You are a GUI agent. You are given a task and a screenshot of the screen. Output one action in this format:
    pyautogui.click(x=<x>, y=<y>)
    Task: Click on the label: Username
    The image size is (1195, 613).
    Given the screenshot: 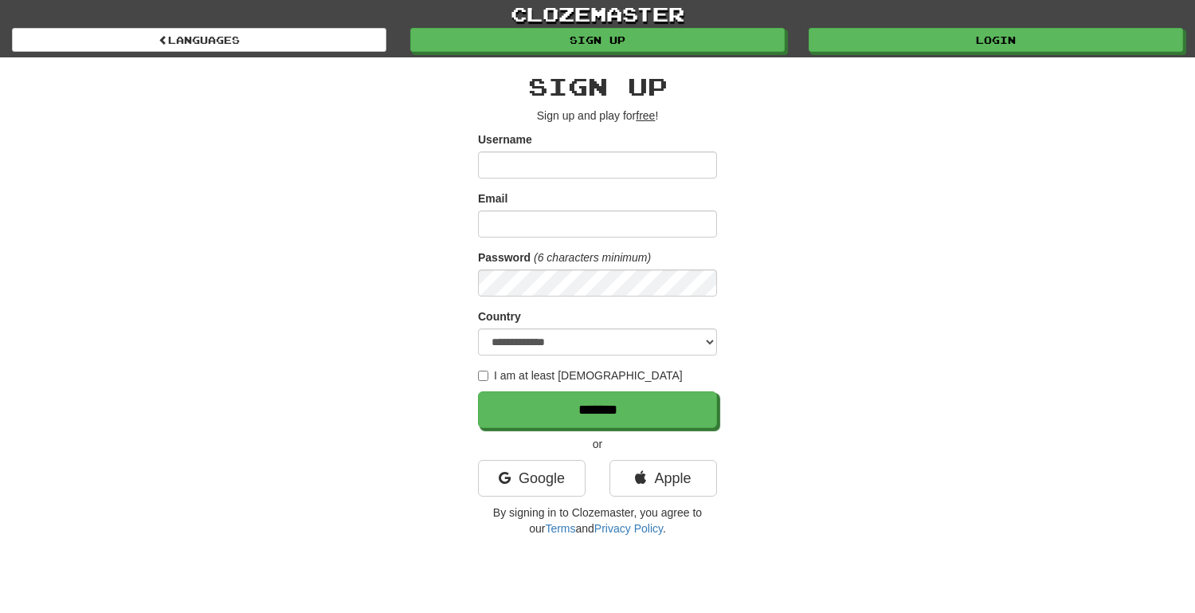 What is the action you would take?
    pyautogui.click(x=505, y=139)
    